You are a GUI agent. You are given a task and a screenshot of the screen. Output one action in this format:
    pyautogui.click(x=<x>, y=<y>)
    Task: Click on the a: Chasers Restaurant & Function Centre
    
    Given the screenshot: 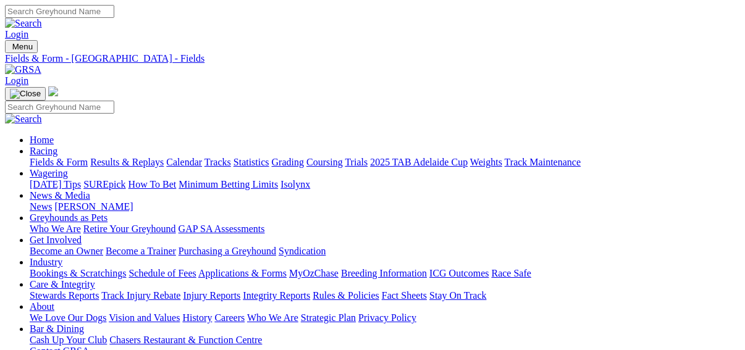 What is the action you would take?
    pyautogui.click(x=185, y=340)
    